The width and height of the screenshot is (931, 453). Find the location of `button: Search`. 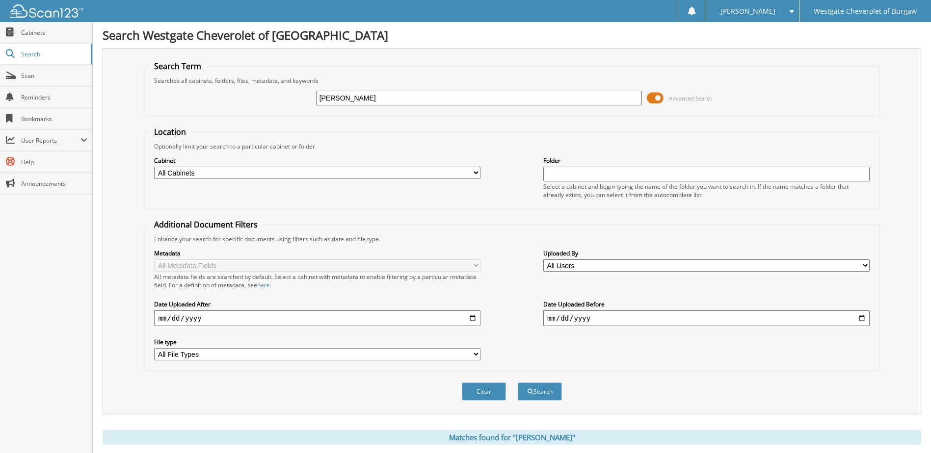

button: Search is located at coordinates (540, 392).